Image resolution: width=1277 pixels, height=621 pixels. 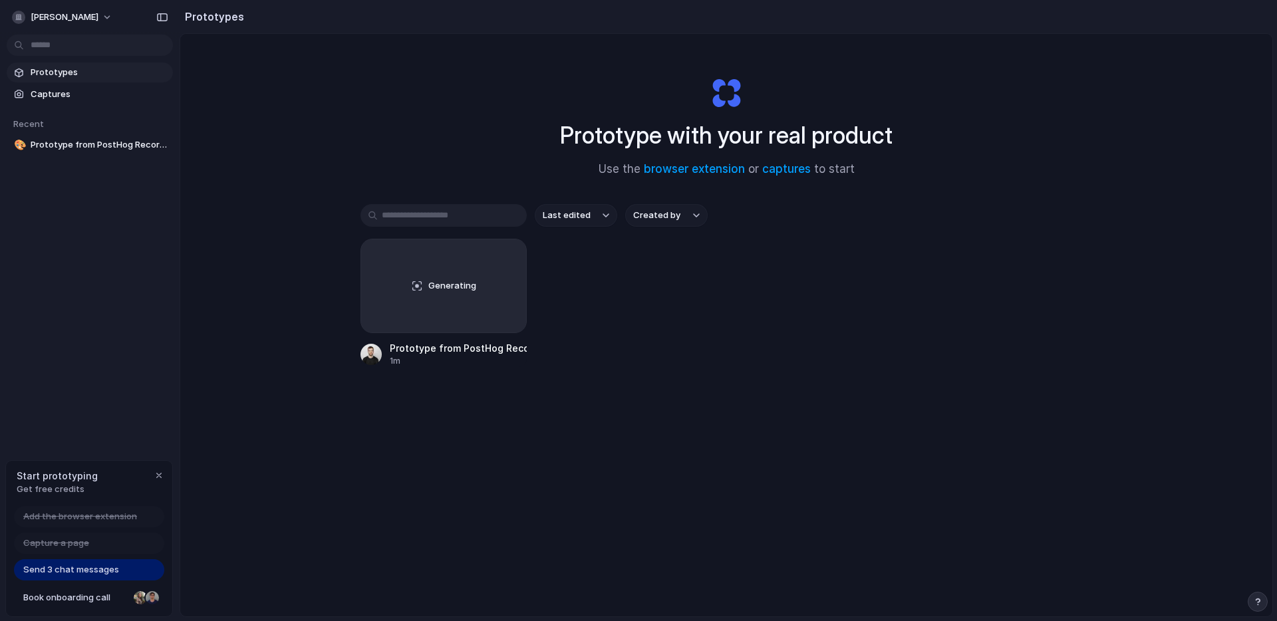 What do you see at coordinates (29, 124) in the screenshot?
I see `span: Recent` at bounding box center [29, 124].